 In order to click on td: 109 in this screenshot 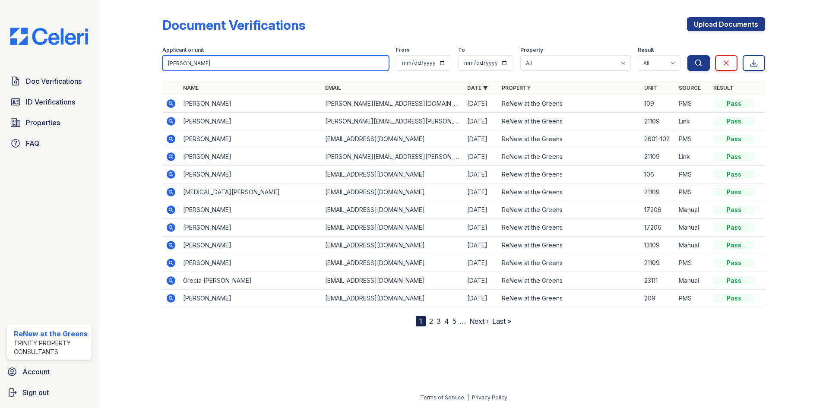, I will do `click(658, 104)`.